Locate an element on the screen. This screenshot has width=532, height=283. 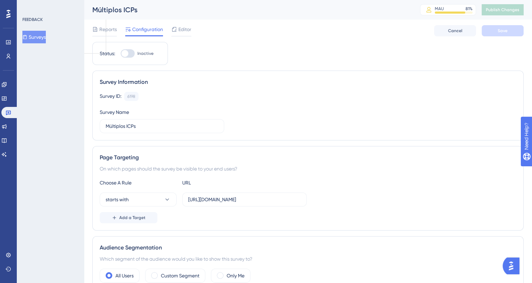
span: Editor is located at coordinates (185, 29).